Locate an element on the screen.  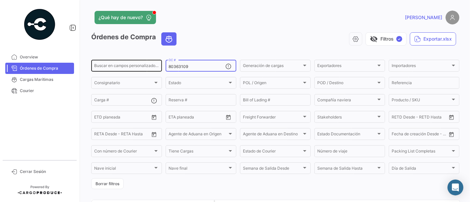
span: Cerrar Sesión is located at coordinates (46, 172).